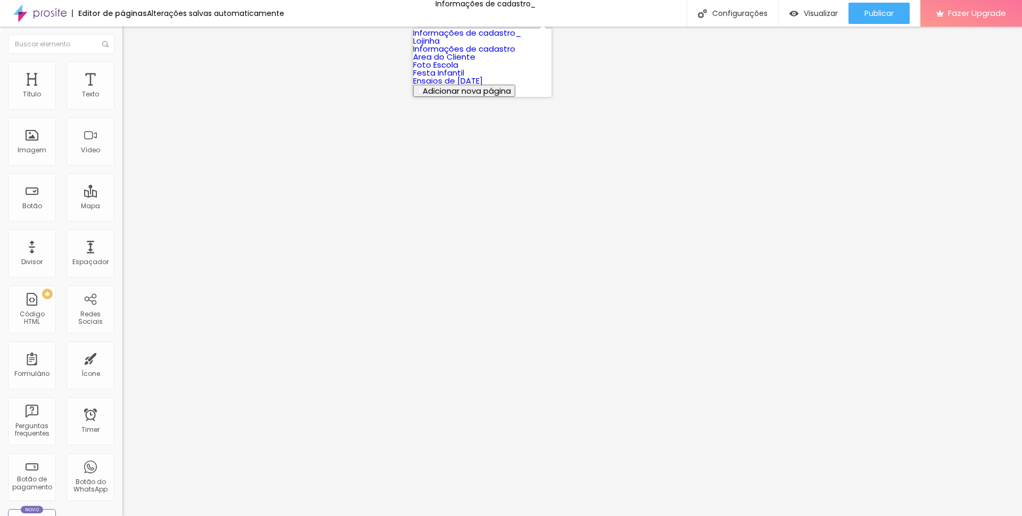 This screenshot has width=1022, height=516. What do you see at coordinates (32, 94) in the screenshot?
I see `div: Título` at bounding box center [32, 94].